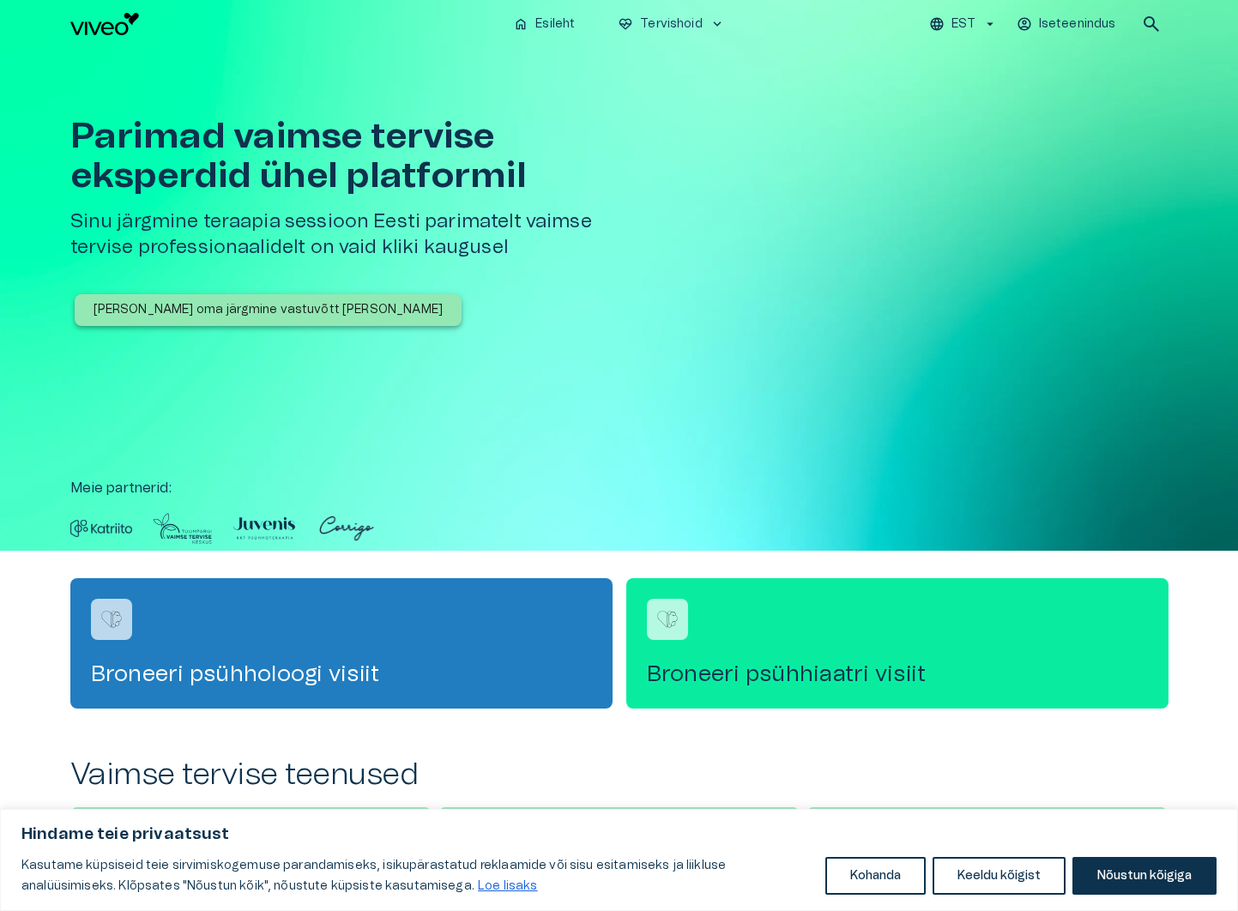 This screenshot has width=1238, height=911. What do you see at coordinates (1144, 876) in the screenshot?
I see `button: Nõustun kõigiga` at bounding box center [1144, 876].